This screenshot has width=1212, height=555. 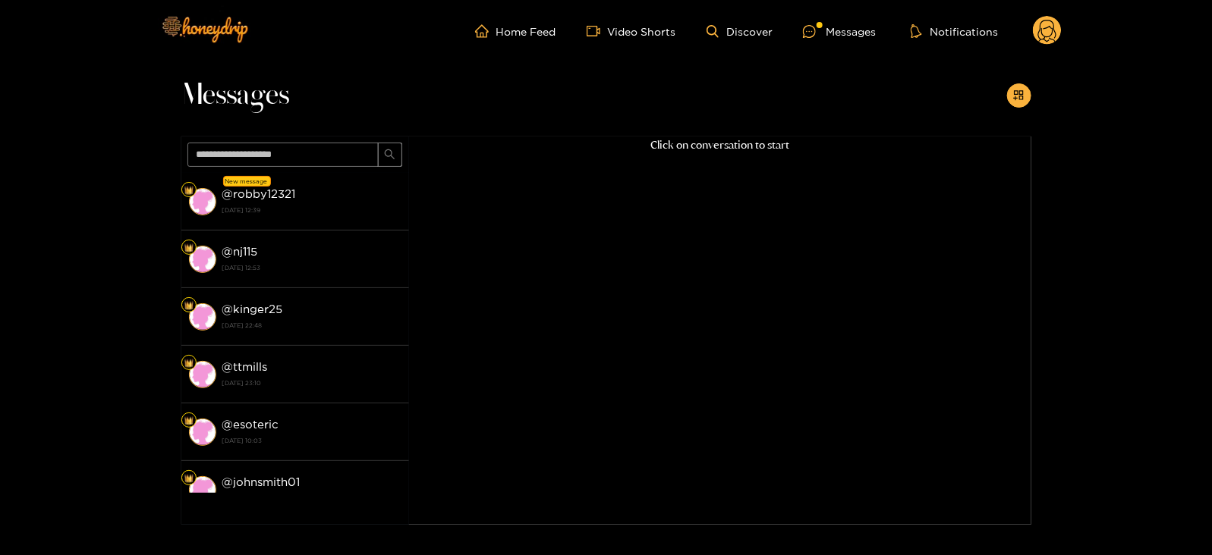 I want to click on strong: @ robby12321, so click(x=259, y=193).